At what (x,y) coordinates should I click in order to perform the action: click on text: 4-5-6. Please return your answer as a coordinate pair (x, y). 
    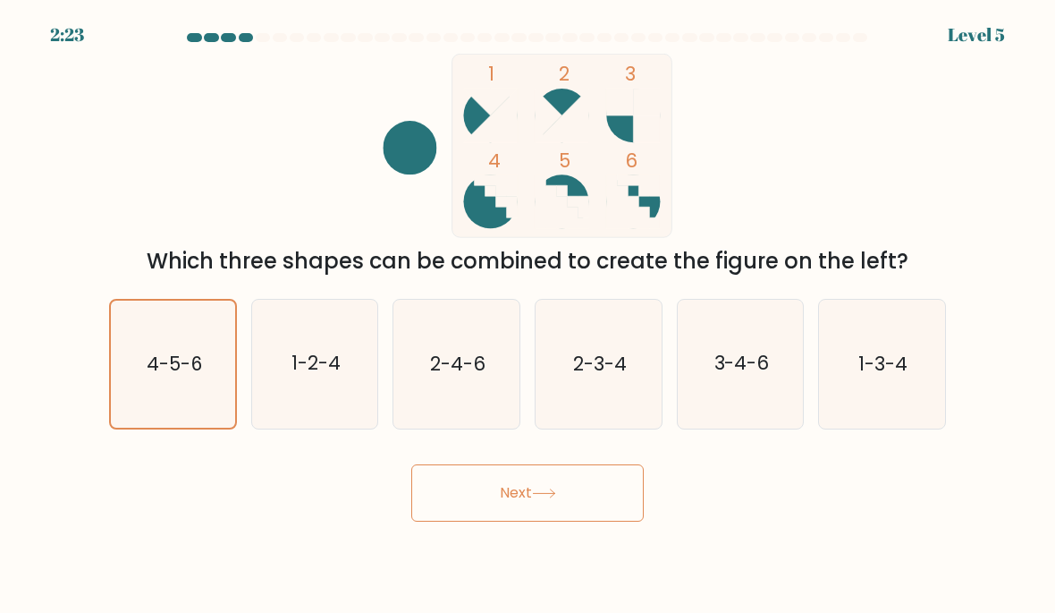
    Looking at the image, I should click on (174, 363).